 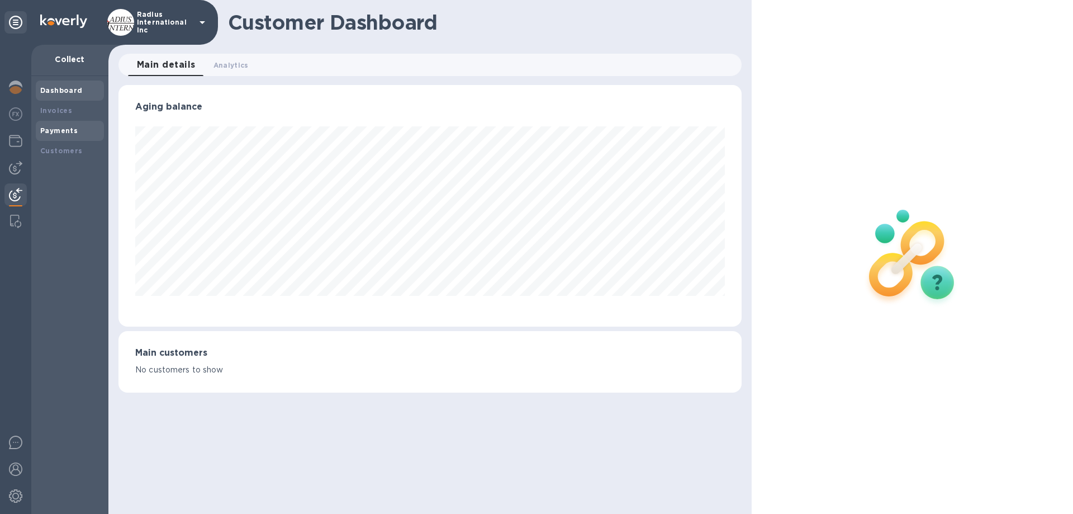 I want to click on h1: Customer Dashboard, so click(x=481, y=22).